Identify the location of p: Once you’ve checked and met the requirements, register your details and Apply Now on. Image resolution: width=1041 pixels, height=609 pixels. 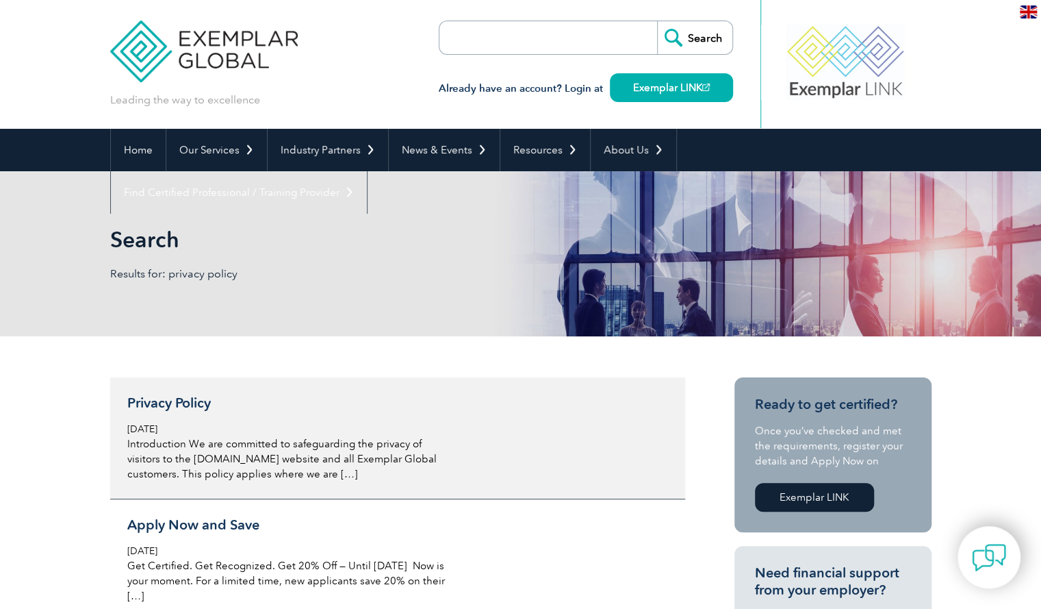
(833, 446).